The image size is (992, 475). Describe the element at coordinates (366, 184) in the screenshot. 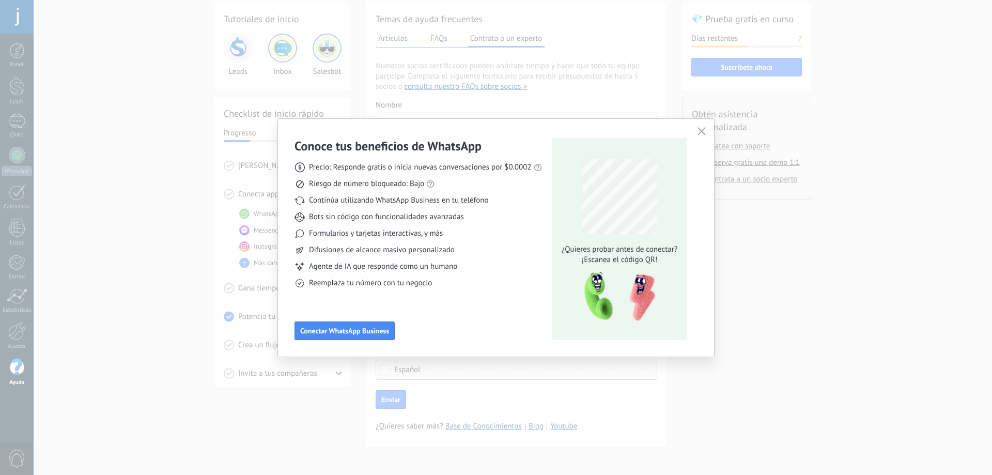

I see `span: Riesgo de número bloqueado: Bajo` at that location.